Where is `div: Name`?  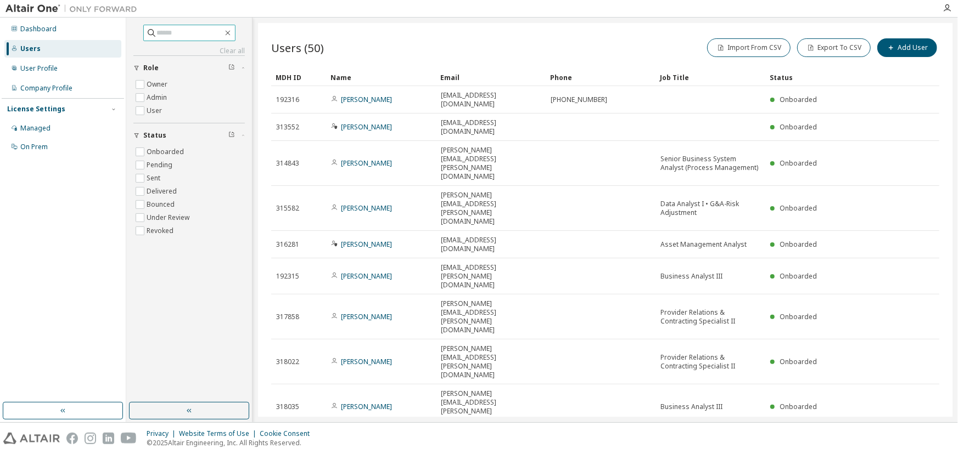
div: Name is located at coordinates (381, 77).